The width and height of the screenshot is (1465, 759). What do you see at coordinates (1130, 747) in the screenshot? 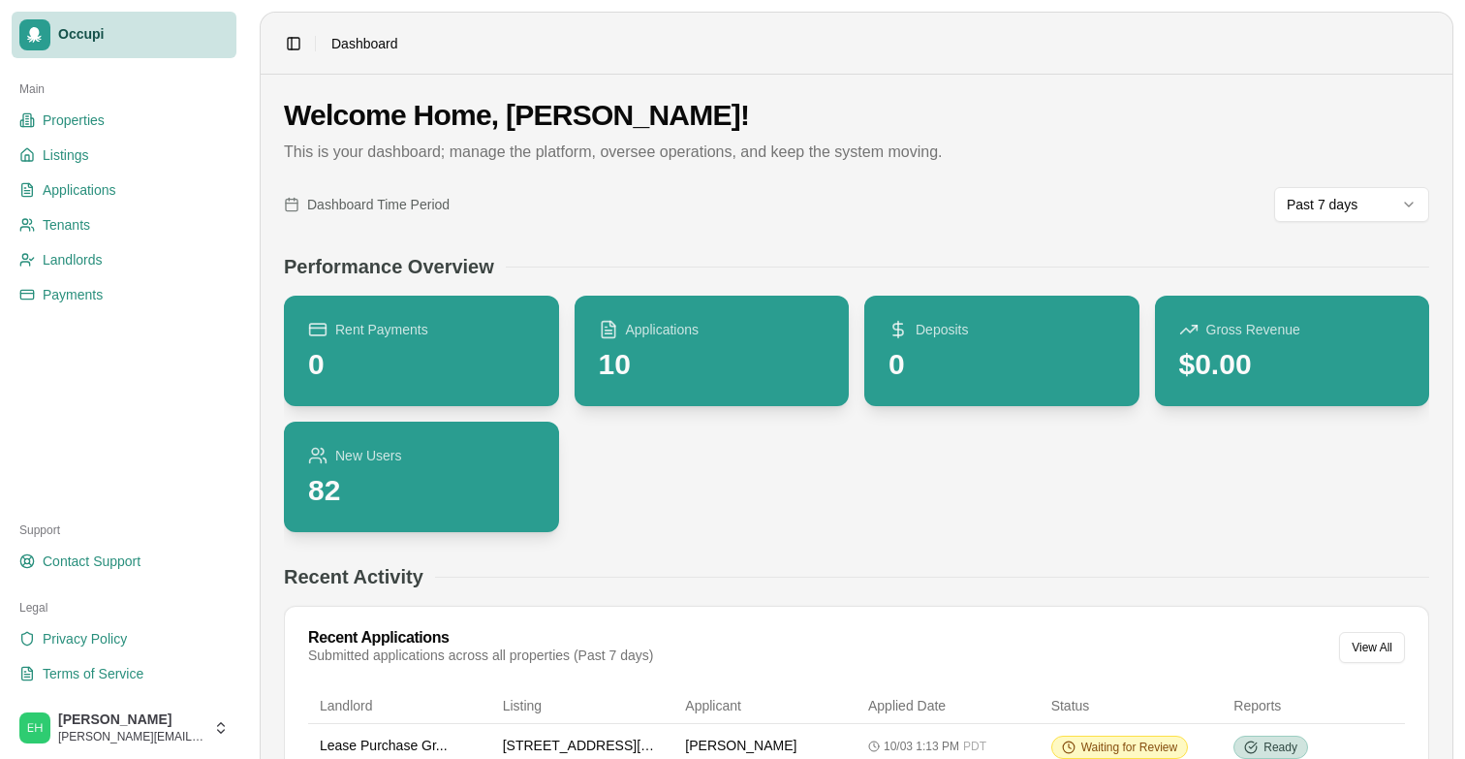
I see `span: Waiting for Review` at bounding box center [1130, 747].